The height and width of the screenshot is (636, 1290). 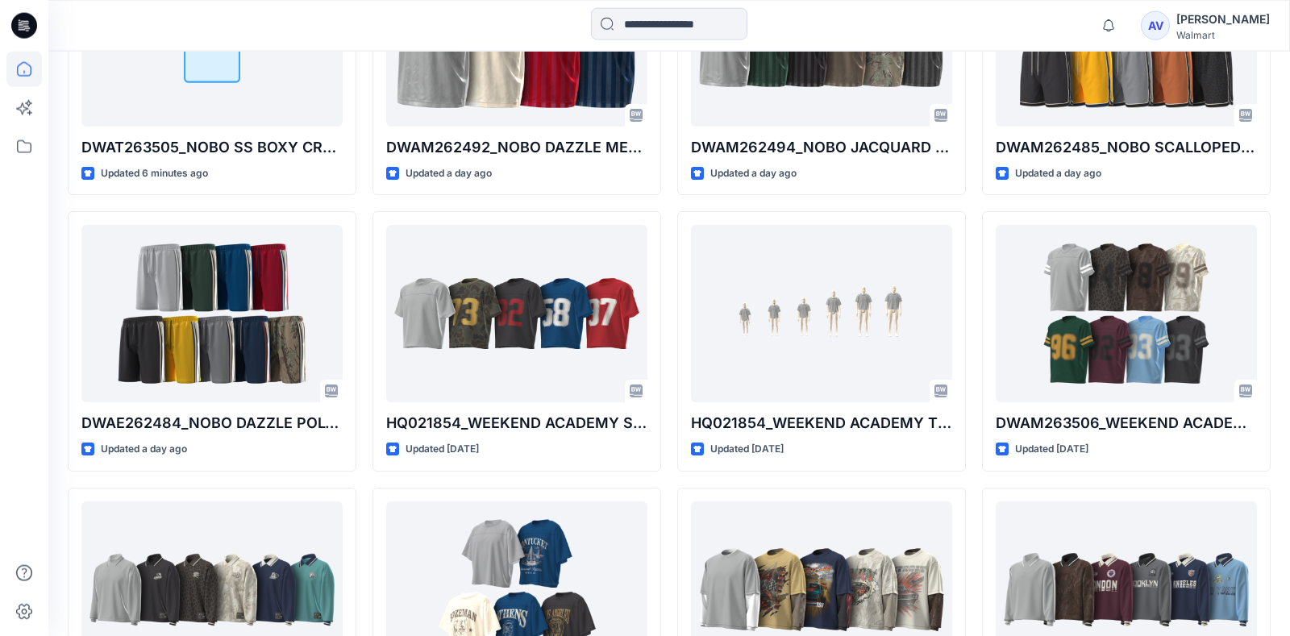 I want to click on p: HQ021854_WEEKEND ACADEMY SS MESH TOP, so click(x=517, y=423).